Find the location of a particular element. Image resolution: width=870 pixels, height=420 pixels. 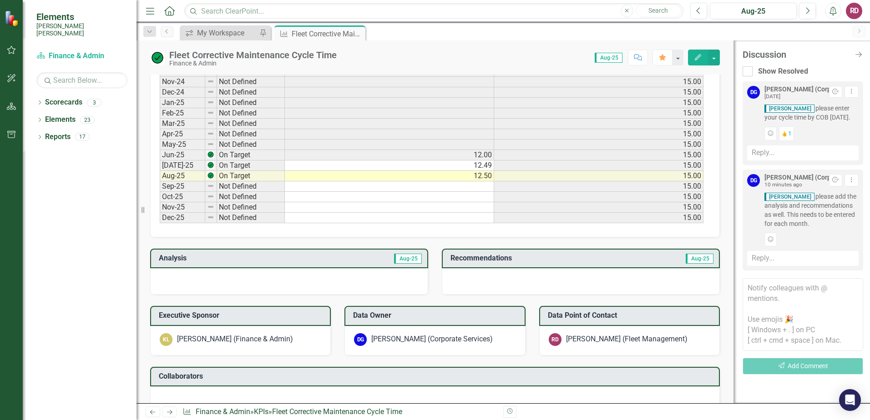

h3: Recommendations is located at coordinates (540, 258).